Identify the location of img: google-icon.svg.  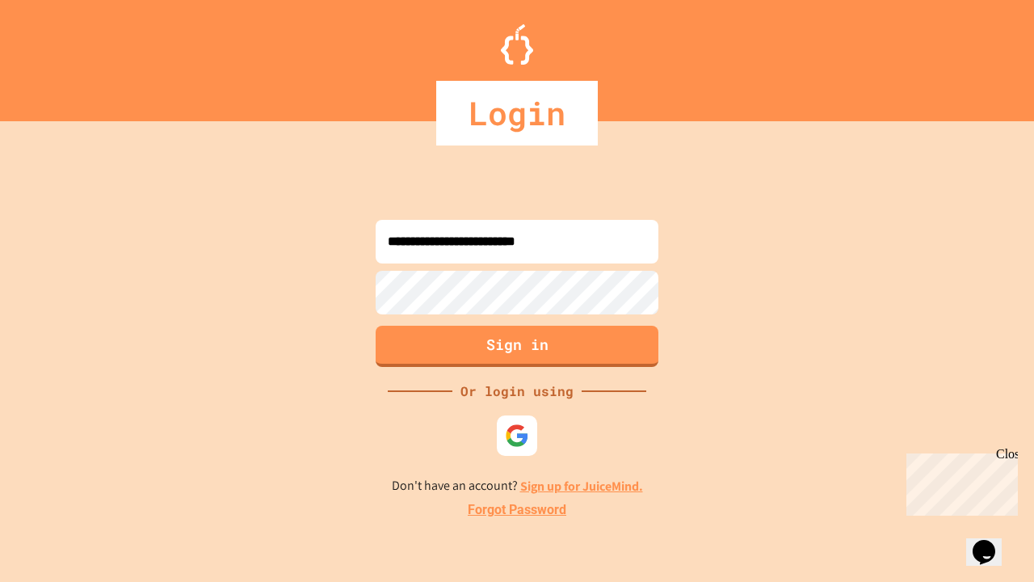
(517, 435).